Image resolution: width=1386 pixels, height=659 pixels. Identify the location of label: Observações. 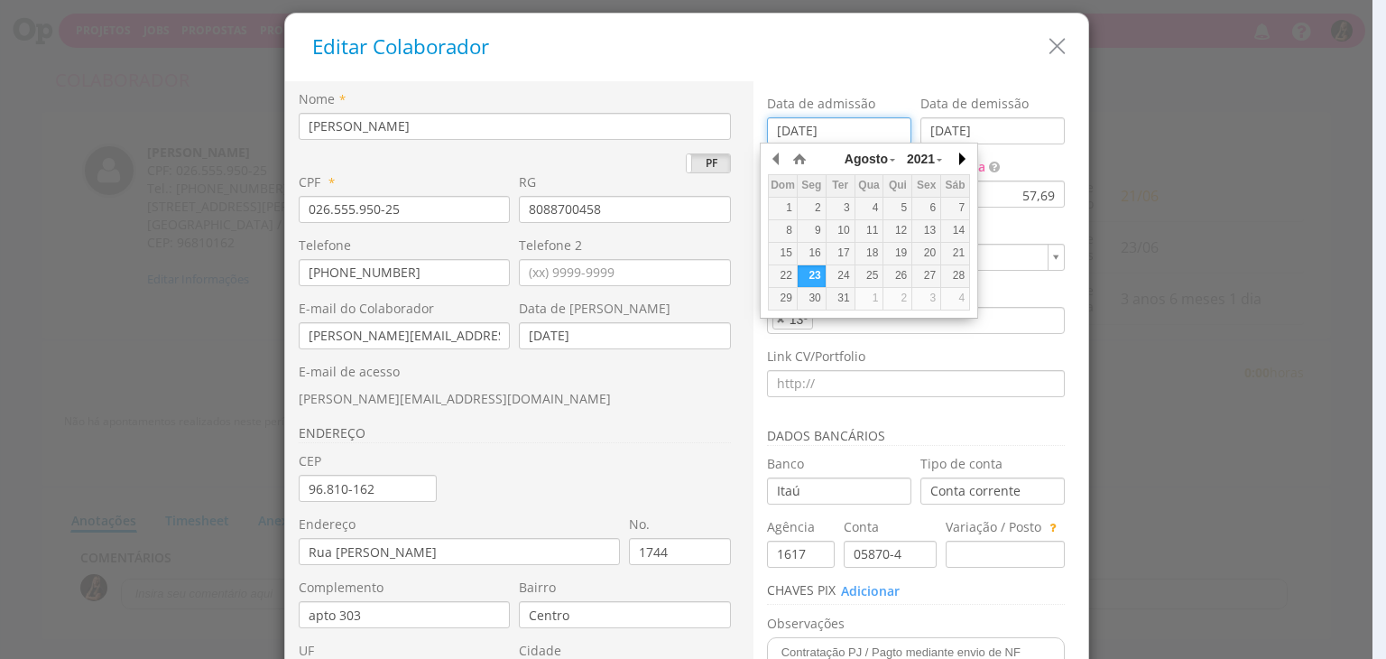
(806, 624).